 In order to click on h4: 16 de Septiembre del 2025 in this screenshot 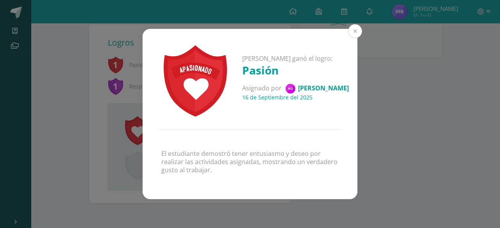, I will do `click(295, 97)`.